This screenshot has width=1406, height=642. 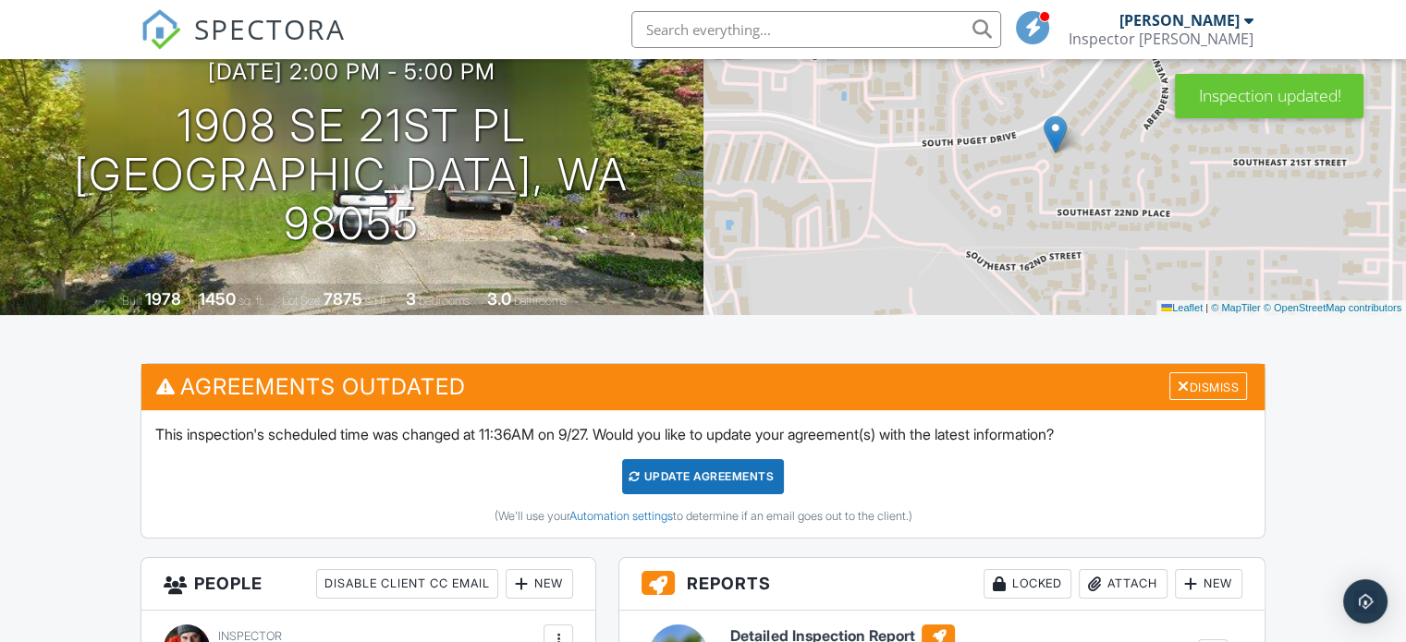 I want to click on img: The Best Home Inspection Software - Spectora, so click(x=161, y=30).